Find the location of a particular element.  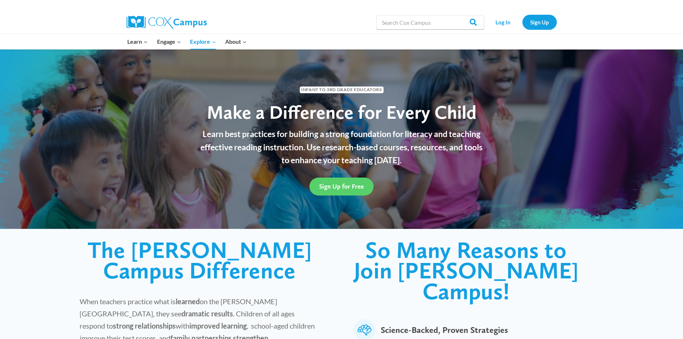

nav: Secondary Navigation is located at coordinates (522, 22).